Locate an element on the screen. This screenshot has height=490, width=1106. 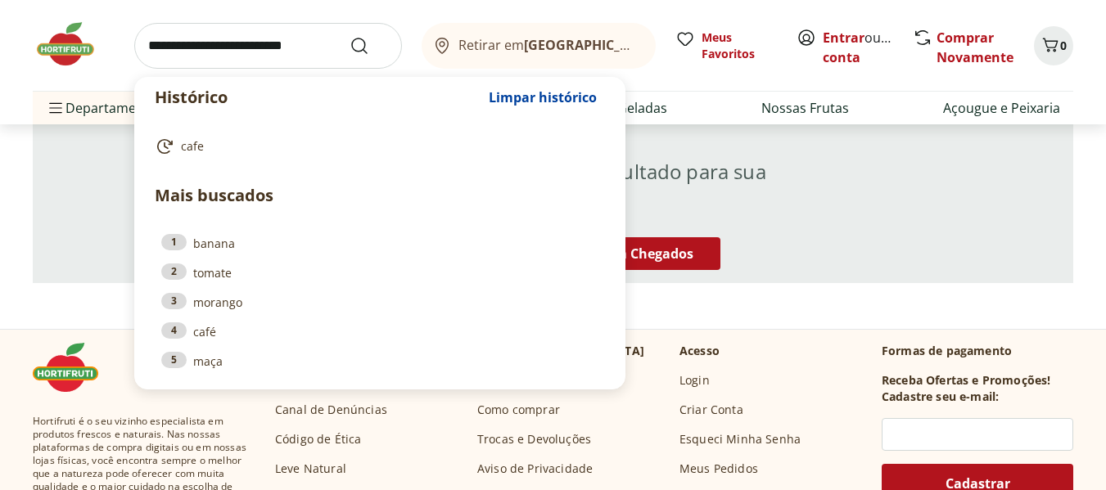
a: 1banana is located at coordinates (380, 243).